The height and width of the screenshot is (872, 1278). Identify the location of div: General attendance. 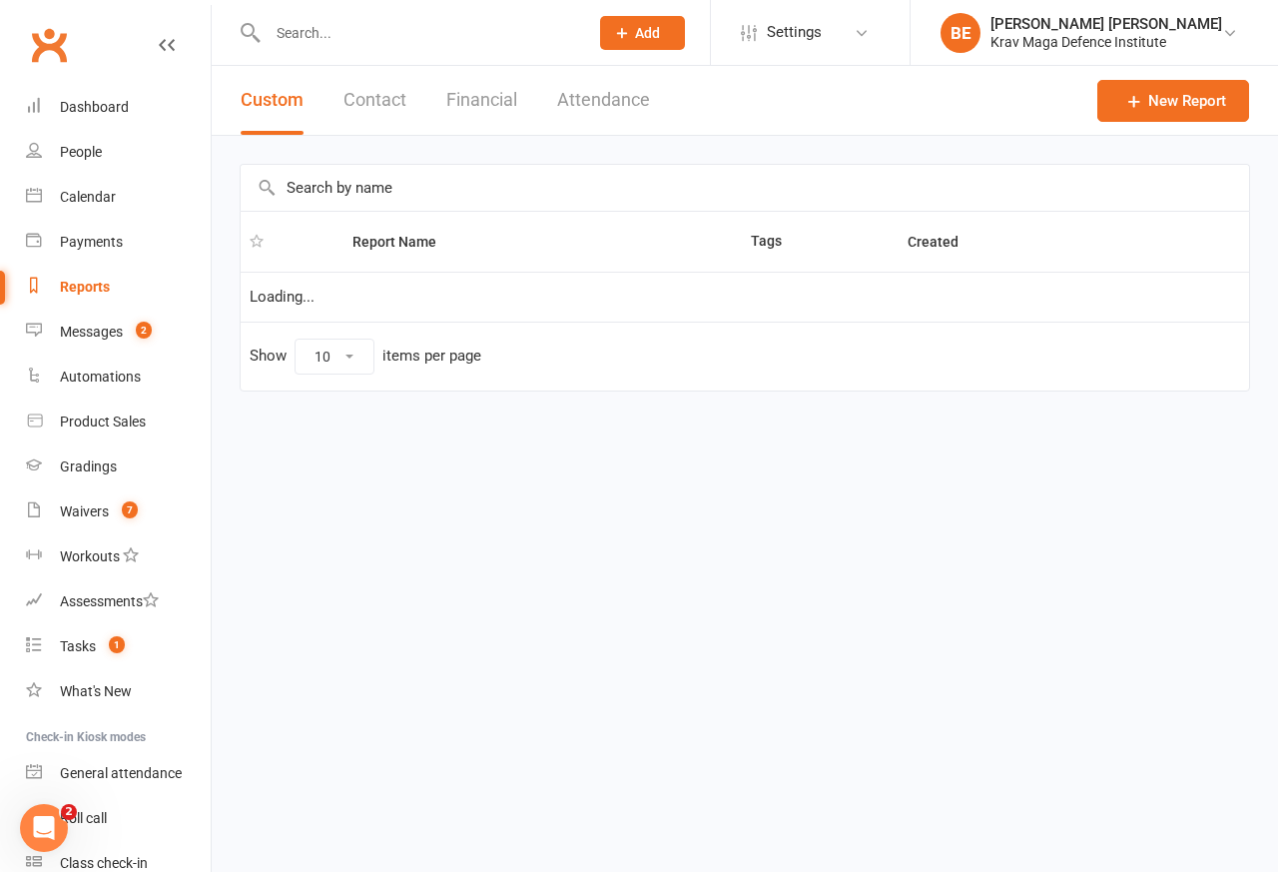
(121, 773).